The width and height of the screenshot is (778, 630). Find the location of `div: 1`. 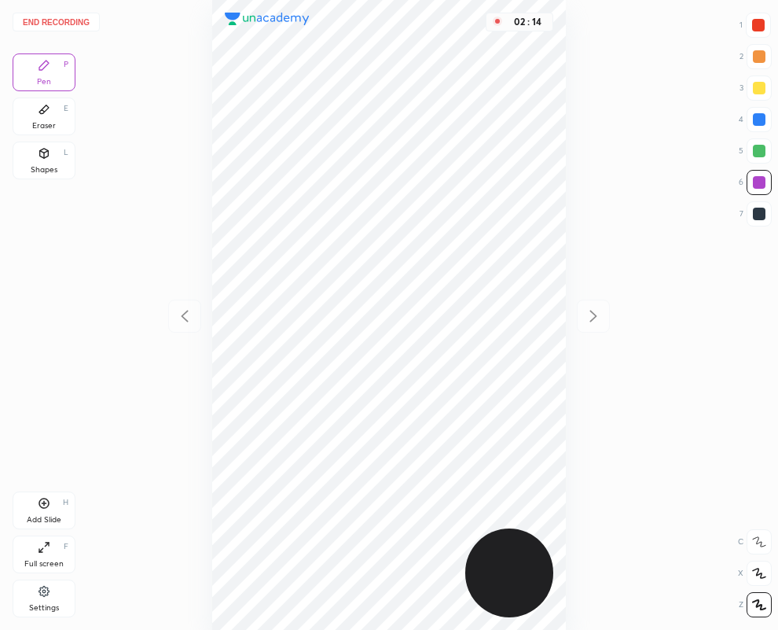

div: 1 is located at coordinates (755, 25).